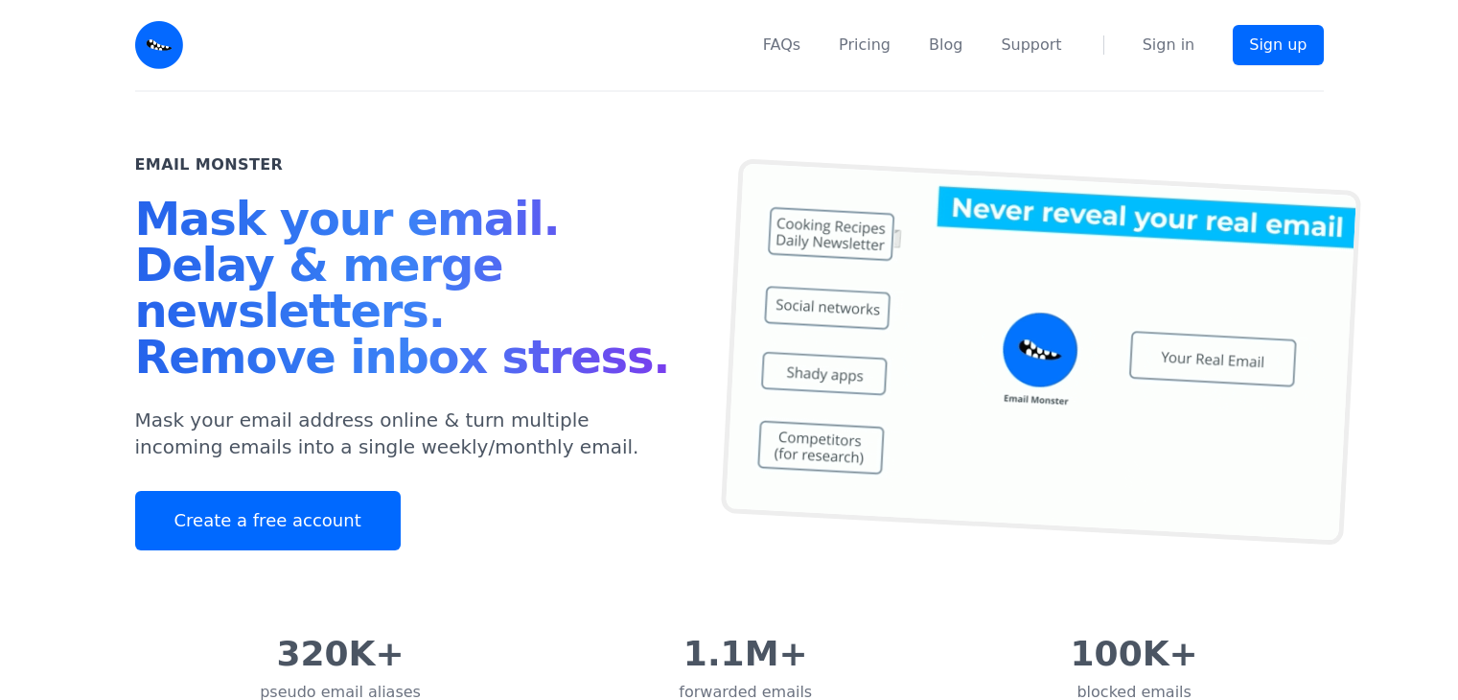 The width and height of the screenshot is (1458, 700). What do you see at coordinates (409, 433) in the screenshot?
I see `p: Mask your email address online & turn multiple incoming emails into a single weekly/monthly email.` at bounding box center [409, 433].